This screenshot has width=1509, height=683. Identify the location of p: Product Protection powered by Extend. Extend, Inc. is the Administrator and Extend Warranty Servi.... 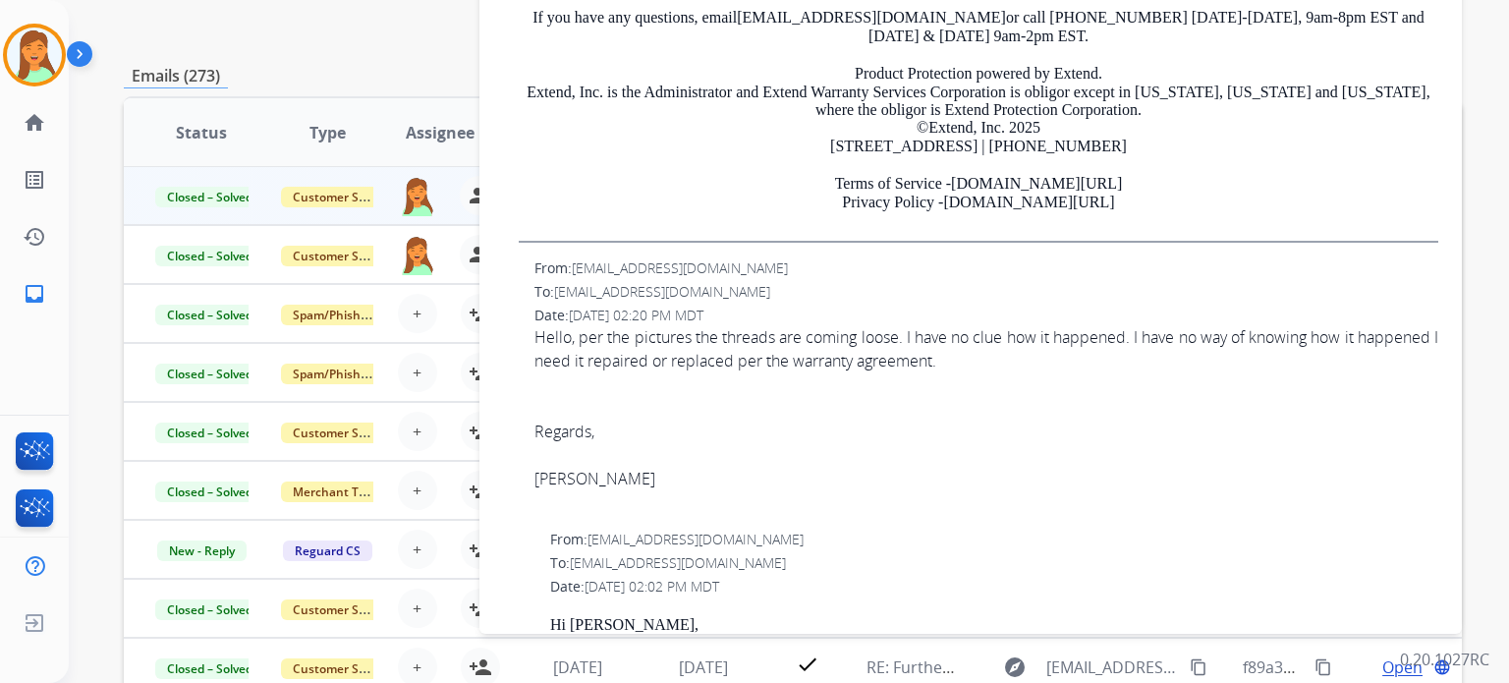
(979, 110).